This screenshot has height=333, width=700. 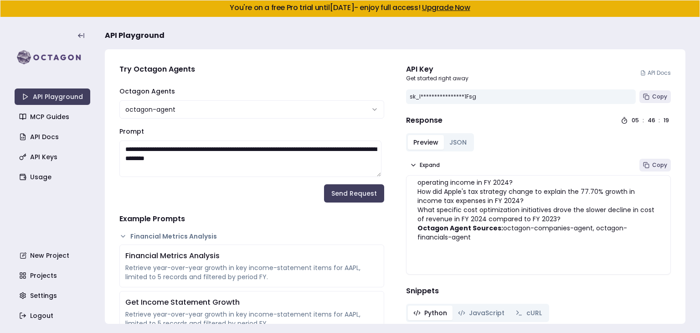 What do you see at coordinates (53, 295) in the screenshot?
I see `a: Settings` at bounding box center [53, 295].